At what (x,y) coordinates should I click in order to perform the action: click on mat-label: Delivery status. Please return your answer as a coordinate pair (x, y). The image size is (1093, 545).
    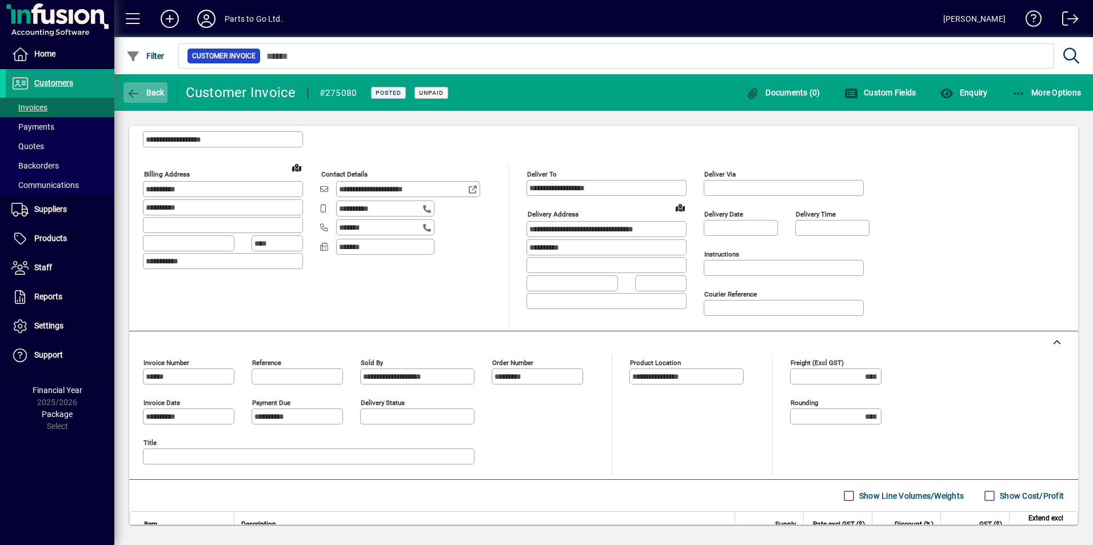
    Looking at the image, I should click on (382, 403).